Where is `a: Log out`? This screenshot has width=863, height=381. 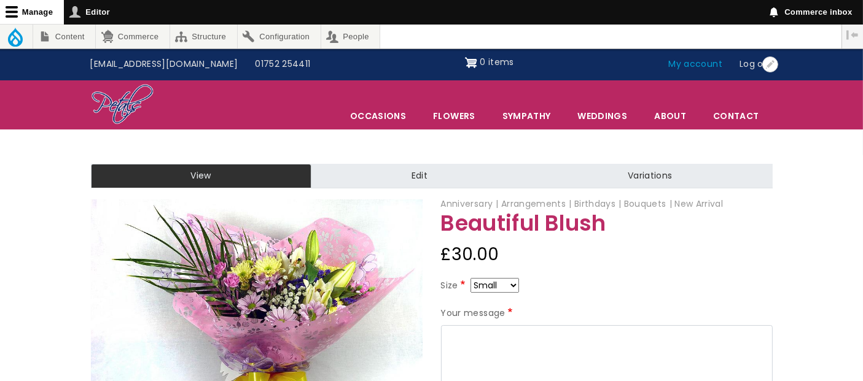
a: Log out is located at coordinates (756, 64).